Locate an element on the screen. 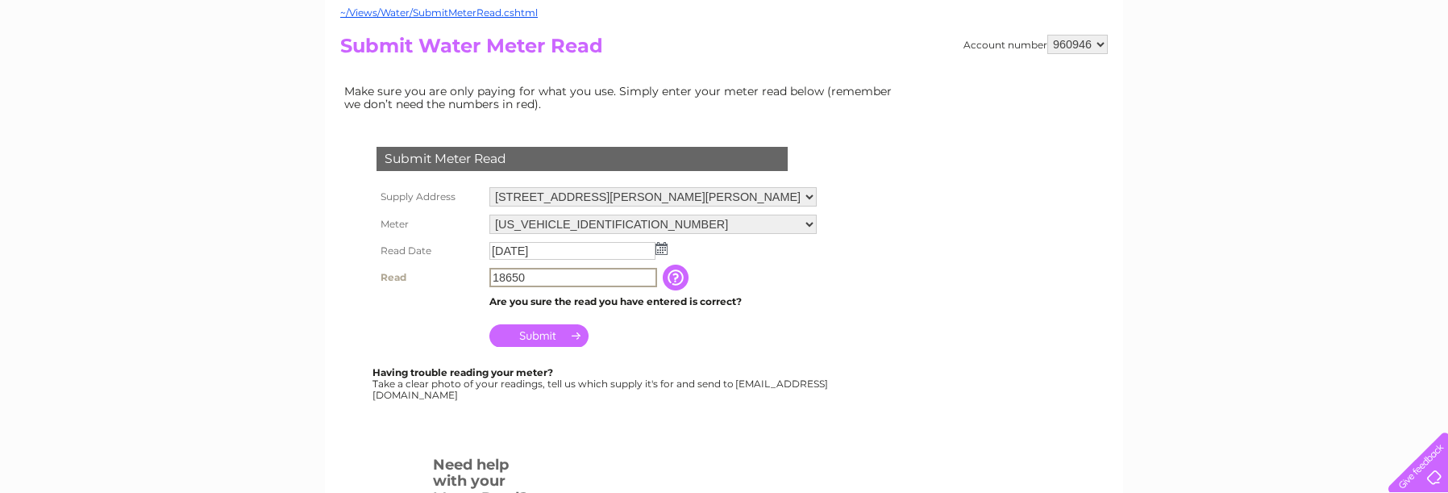 The image size is (1448, 493). td: Make sure you are only paying for what you use. Simply enter your meter read below (remember we d... is located at coordinates (622, 98).